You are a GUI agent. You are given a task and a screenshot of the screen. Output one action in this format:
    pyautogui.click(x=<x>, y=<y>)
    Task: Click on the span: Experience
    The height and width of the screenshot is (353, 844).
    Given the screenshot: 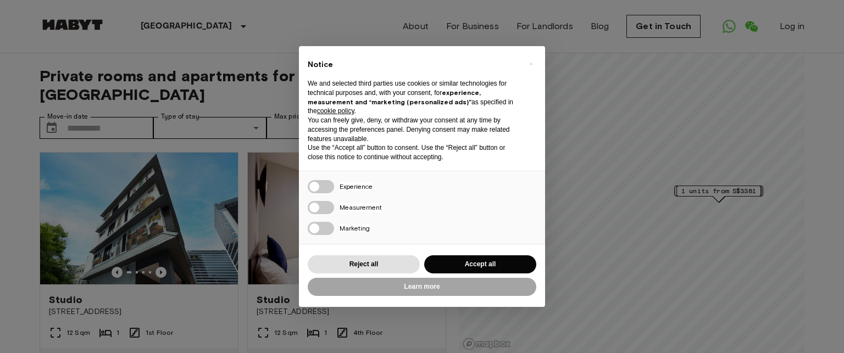 What is the action you would take?
    pyautogui.click(x=356, y=186)
    